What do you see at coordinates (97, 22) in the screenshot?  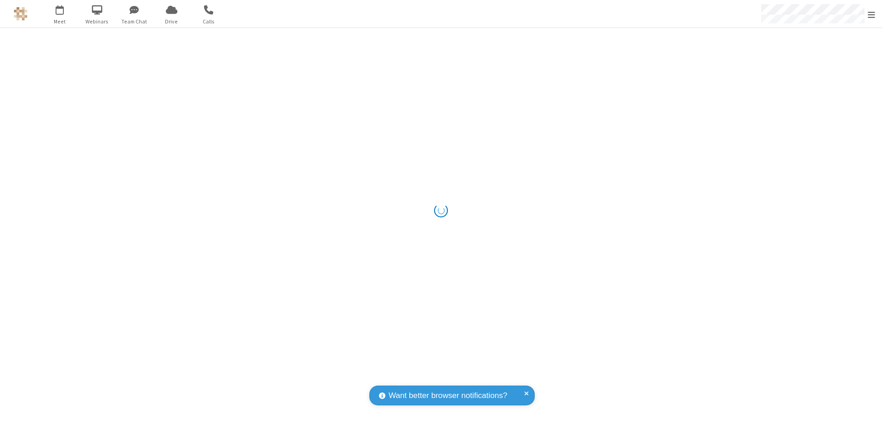 I see `span: Webinars` at bounding box center [97, 22].